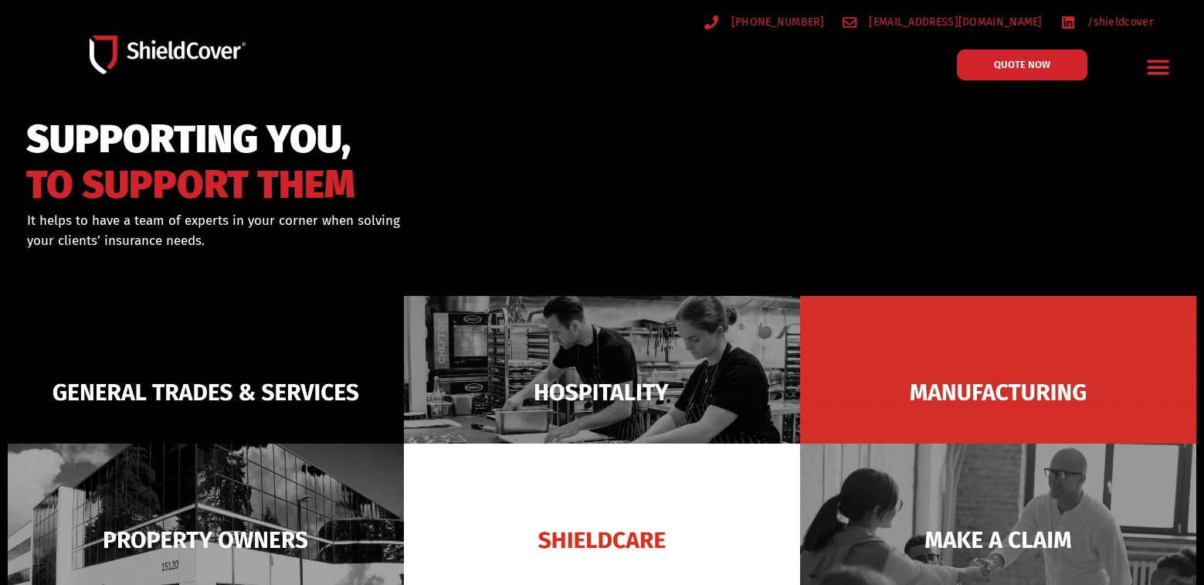  Describe the element at coordinates (191, 139) in the screenshot. I see `span: SUPPORTING YOU,` at that location.